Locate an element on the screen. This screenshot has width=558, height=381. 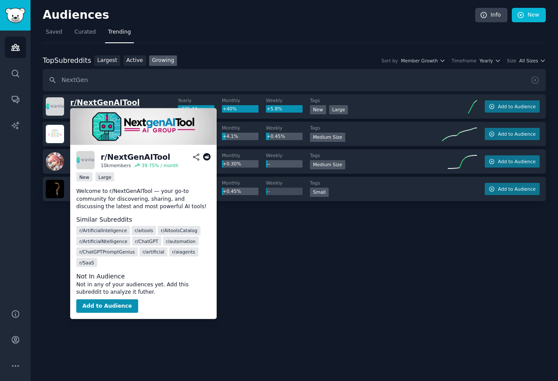
a: Growing is located at coordinates (163, 61).